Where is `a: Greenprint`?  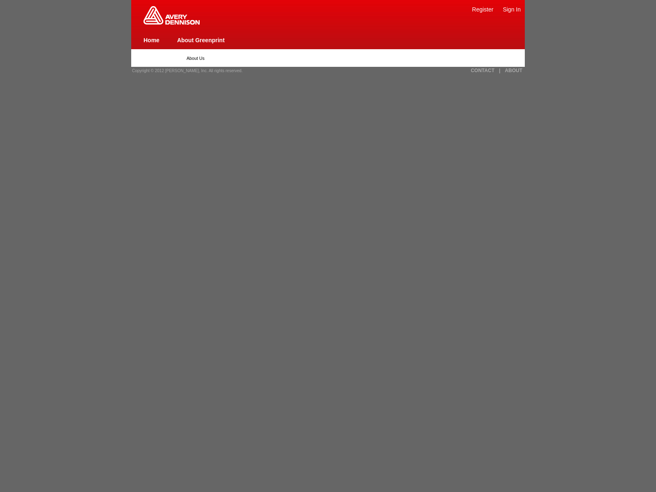 a: Greenprint is located at coordinates (171, 23).